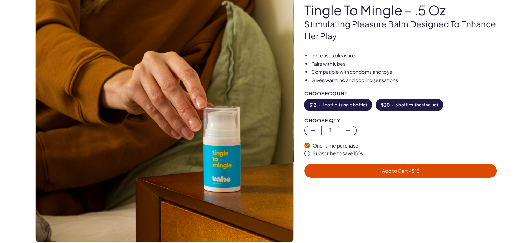 Image resolution: width=532 pixels, height=243 pixels. I want to click on li: Gives warming and cooling sensations, so click(404, 80).